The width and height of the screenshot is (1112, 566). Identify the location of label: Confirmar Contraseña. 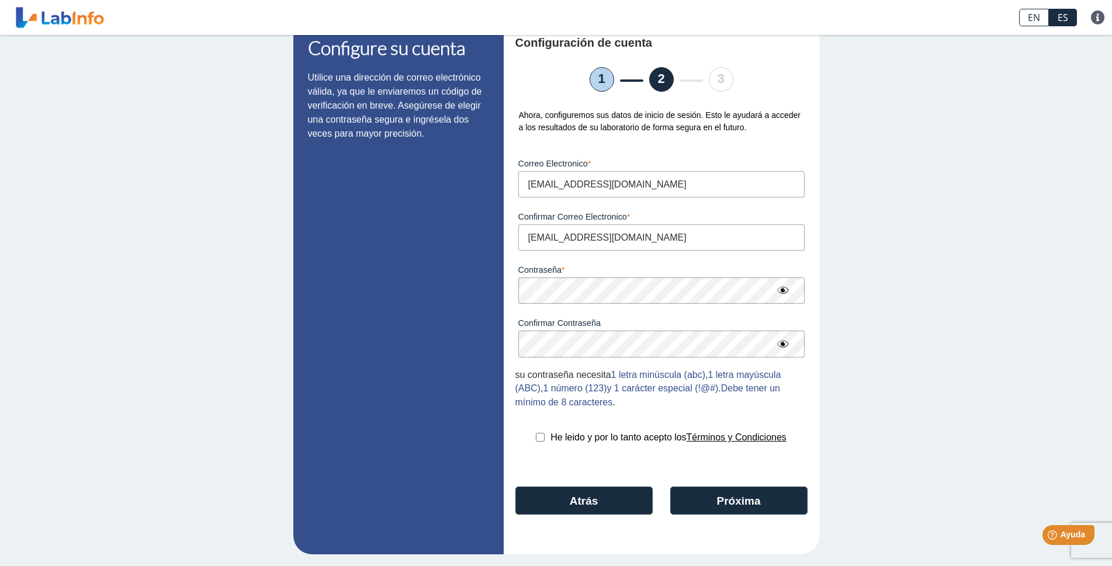
(661, 323).